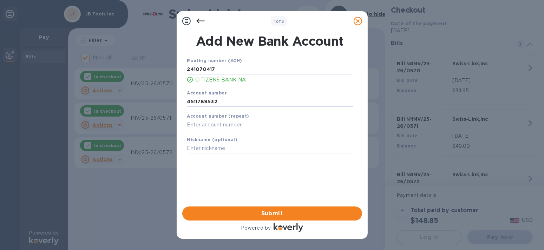 This screenshot has width=544, height=250. Describe the element at coordinates (279, 21) in the screenshot. I see `b: of 3` at that location.